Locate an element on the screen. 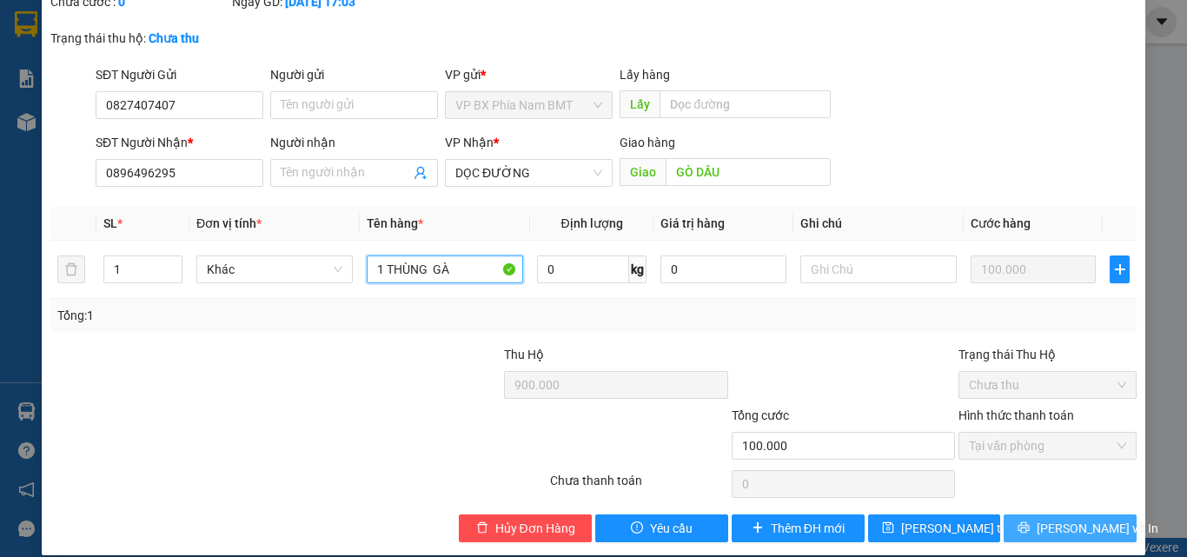  span: DỌC ĐƯỜNG is located at coordinates (528, 173).